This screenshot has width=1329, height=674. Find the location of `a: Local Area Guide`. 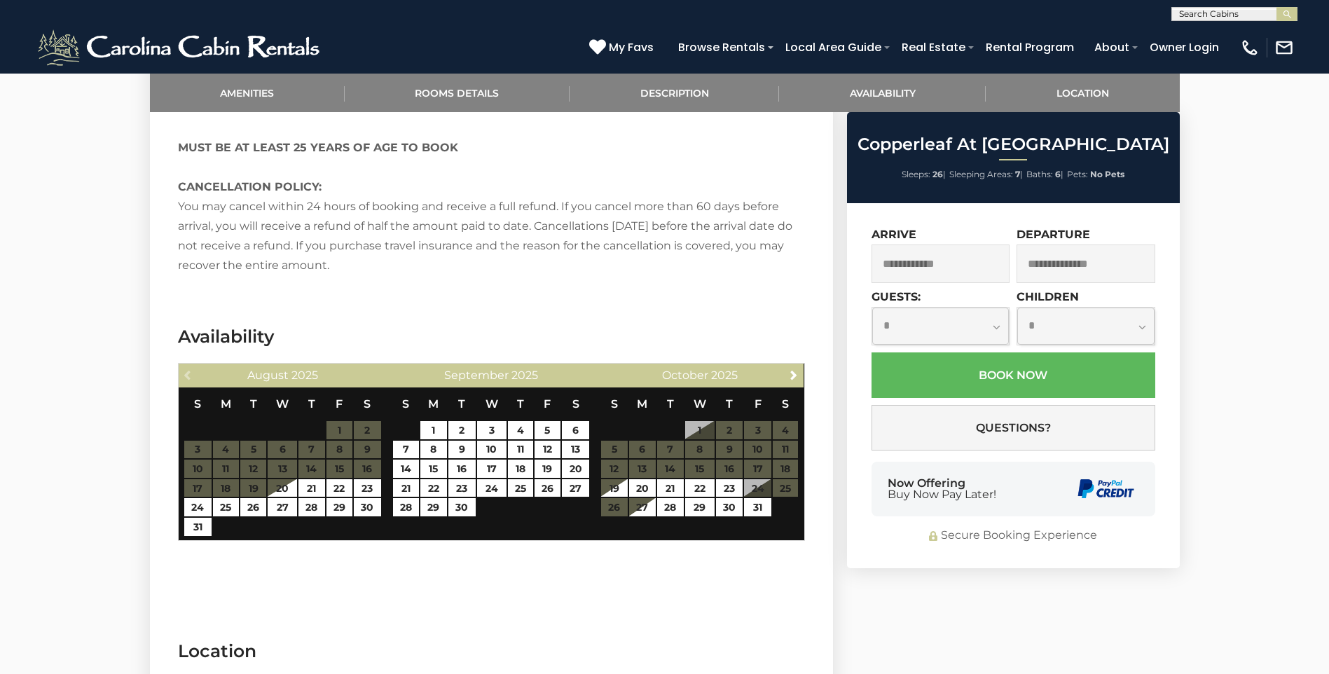

a: Local Area Guide is located at coordinates (833, 47).